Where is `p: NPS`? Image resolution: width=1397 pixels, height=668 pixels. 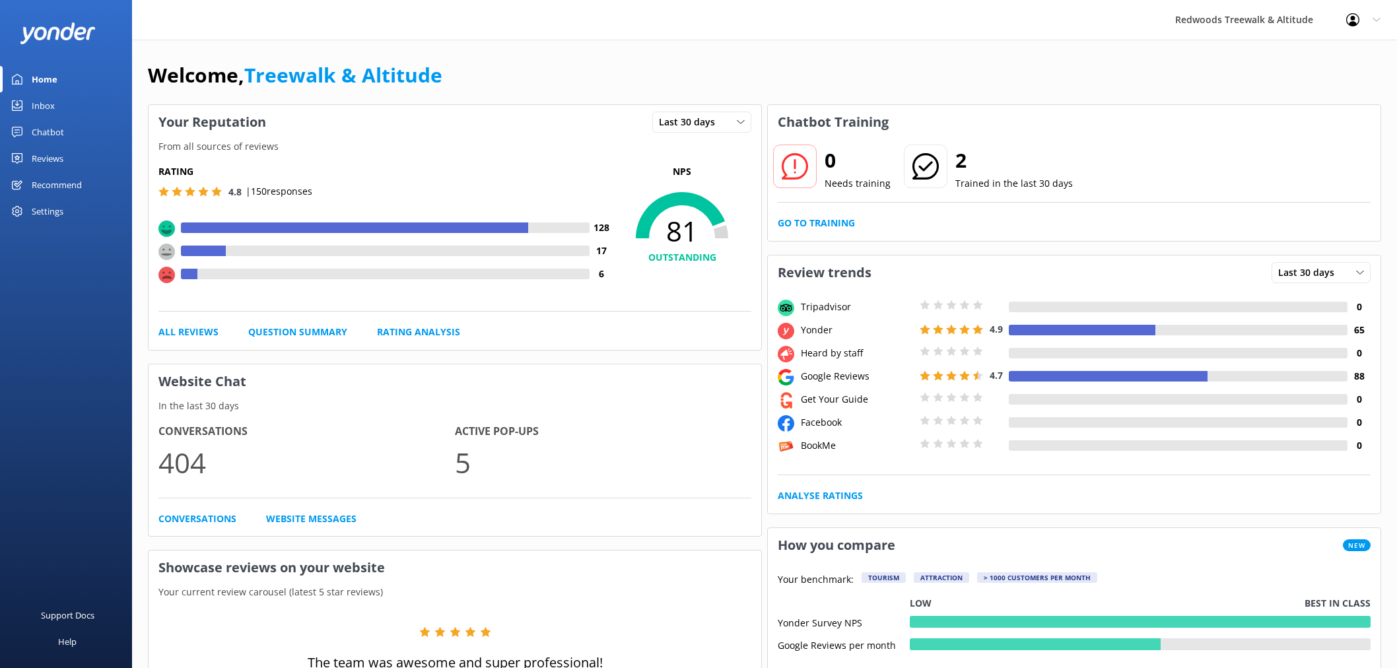 p: NPS is located at coordinates (682, 172).